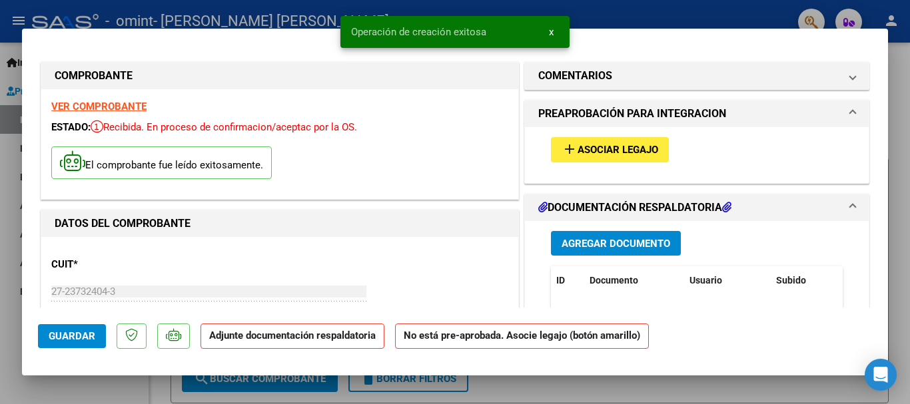 The height and width of the screenshot is (404, 910). What do you see at coordinates (161, 162) in the screenshot?
I see `p: El comprobante fue leído exitosamente.` at bounding box center [161, 162].